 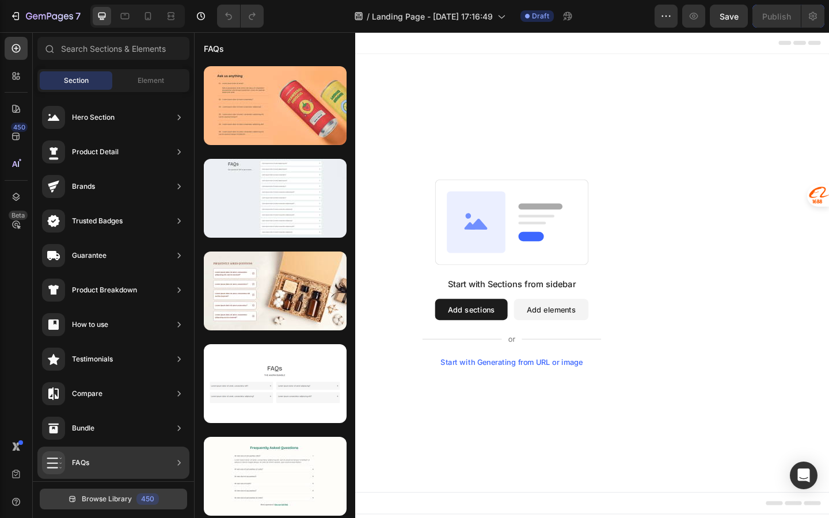 What do you see at coordinates (89, 256) in the screenshot?
I see `div: Guarantee` at bounding box center [89, 256].